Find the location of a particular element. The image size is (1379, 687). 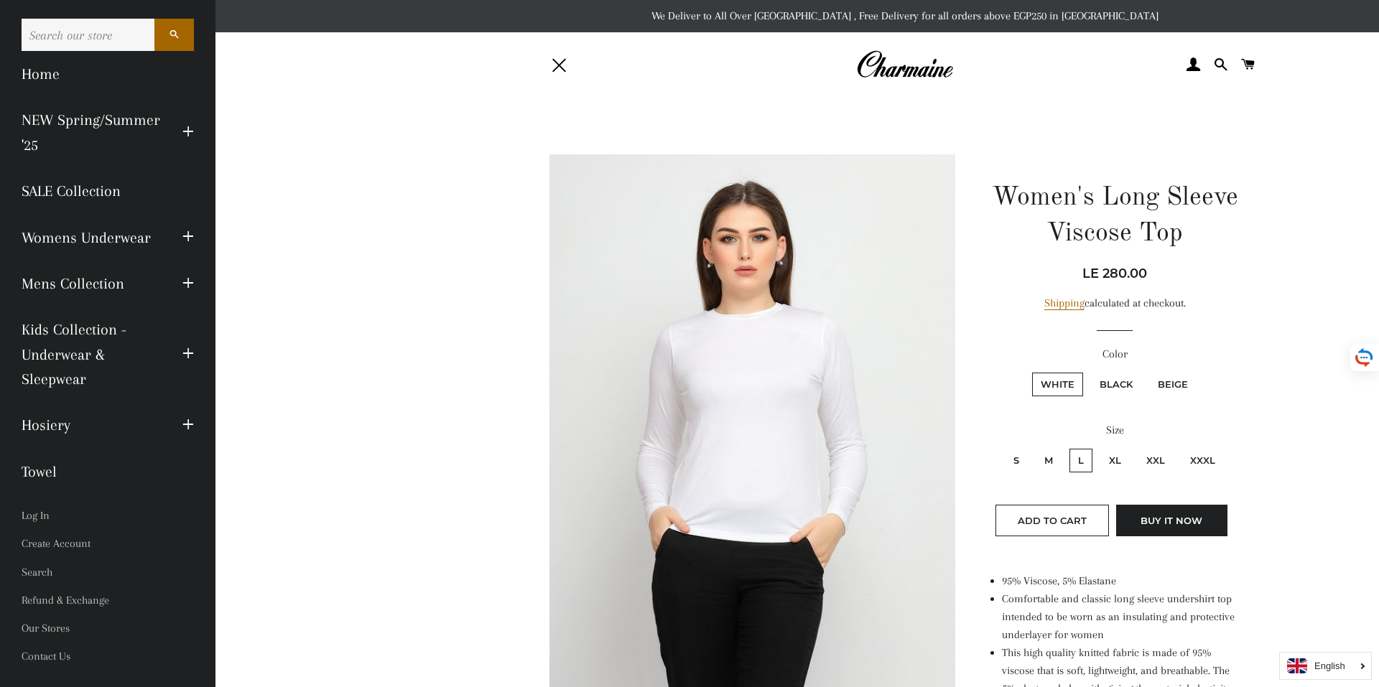

a: Search is located at coordinates (108, 572).